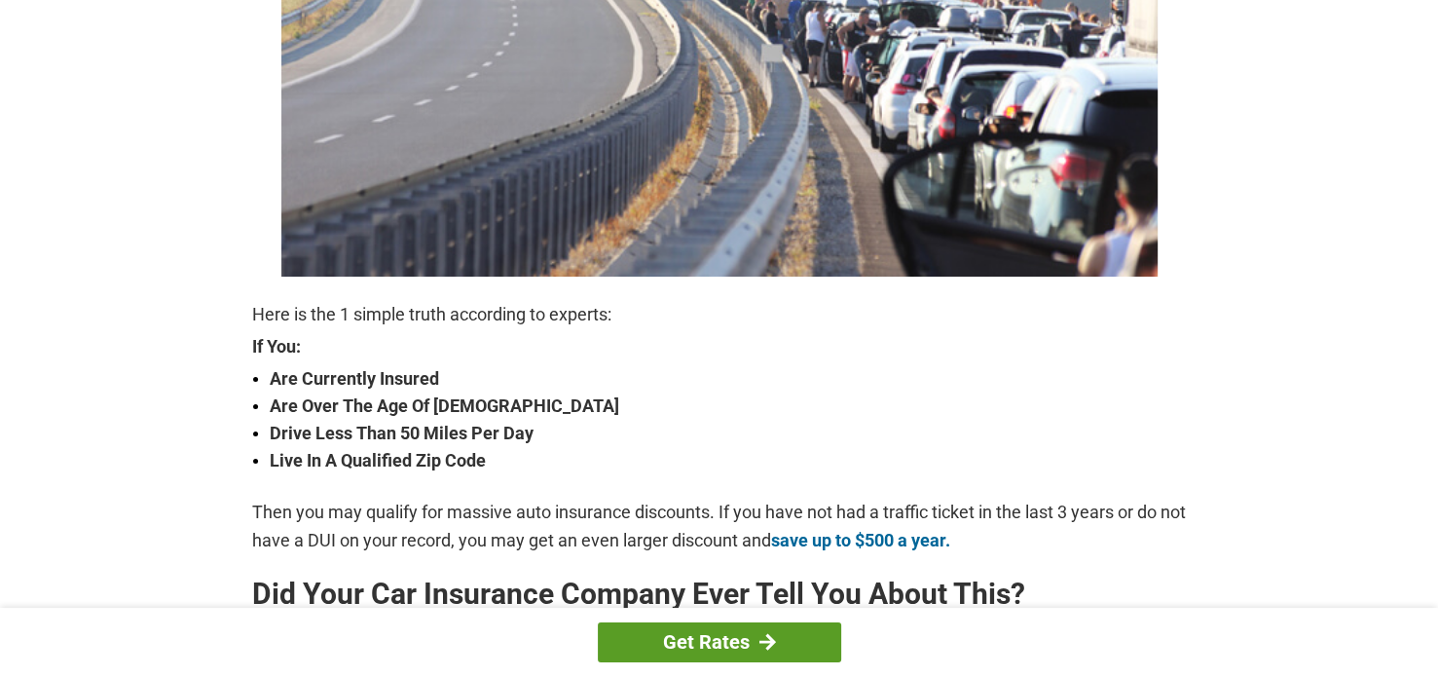 This screenshot has width=1438, height=677. Describe the element at coordinates (728, 461) in the screenshot. I see `strong: Live In A Qualified Zip Code` at that location.